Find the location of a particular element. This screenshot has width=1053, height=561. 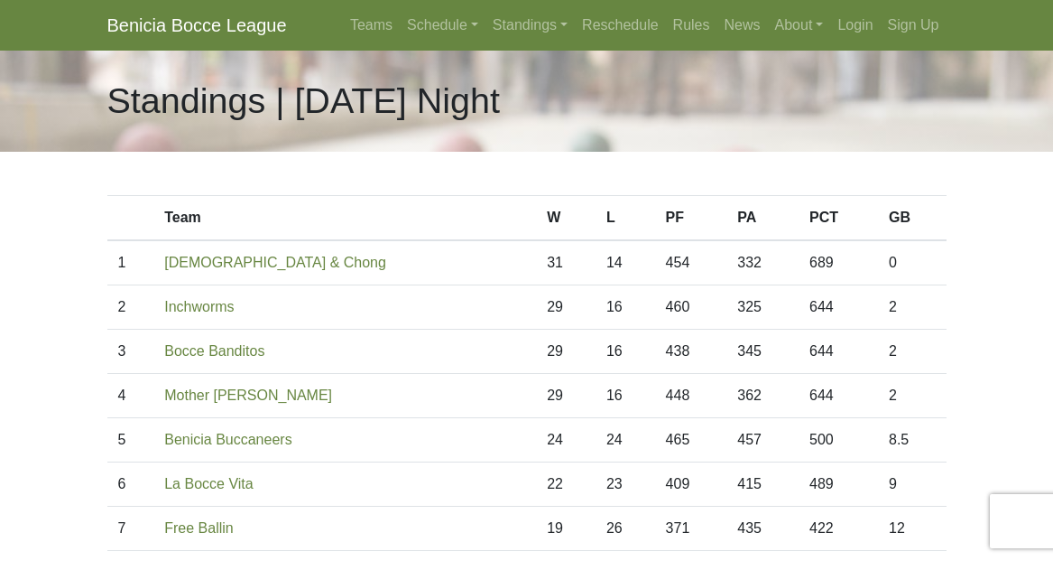

a: Reschedule is located at coordinates (620, 25).